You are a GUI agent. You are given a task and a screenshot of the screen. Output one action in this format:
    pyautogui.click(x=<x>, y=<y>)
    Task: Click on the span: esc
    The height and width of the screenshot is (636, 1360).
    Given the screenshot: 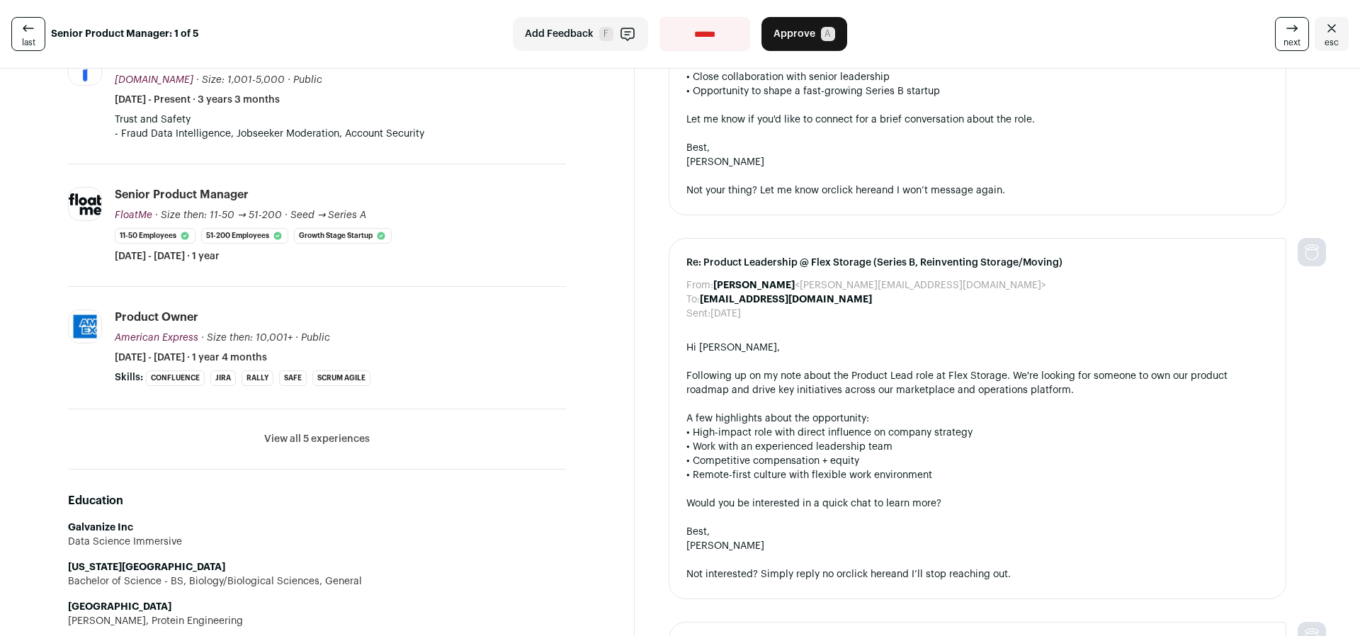 What is the action you would take?
    pyautogui.click(x=1332, y=42)
    